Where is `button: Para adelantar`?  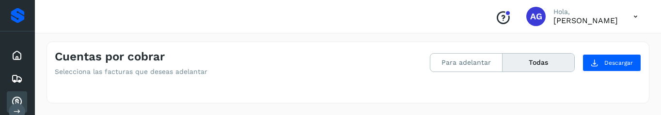
button: Para adelantar is located at coordinates (466, 63).